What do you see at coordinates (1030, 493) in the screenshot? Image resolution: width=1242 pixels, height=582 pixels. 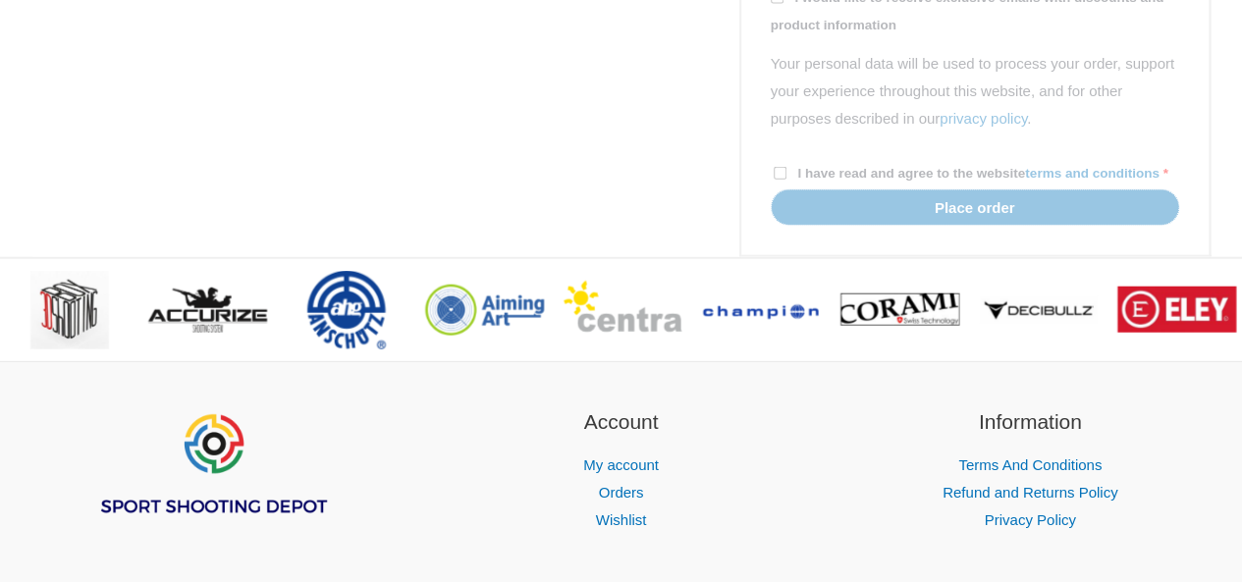 I see `nav: Information` at bounding box center [1030, 493].